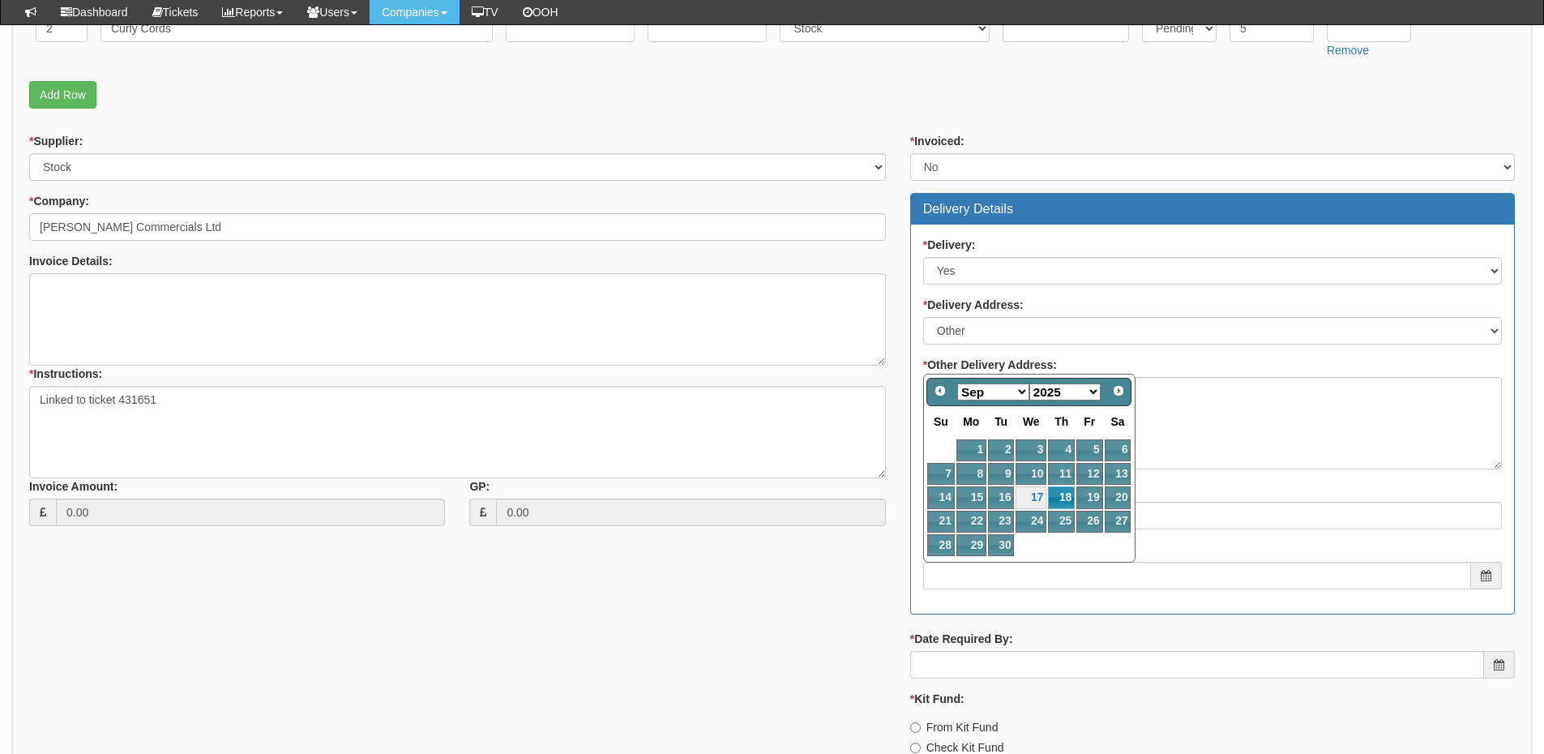 The width and height of the screenshot is (1544, 754). What do you see at coordinates (971, 450) in the screenshot?
I see `a: 1` at bounding box center [971, 450].